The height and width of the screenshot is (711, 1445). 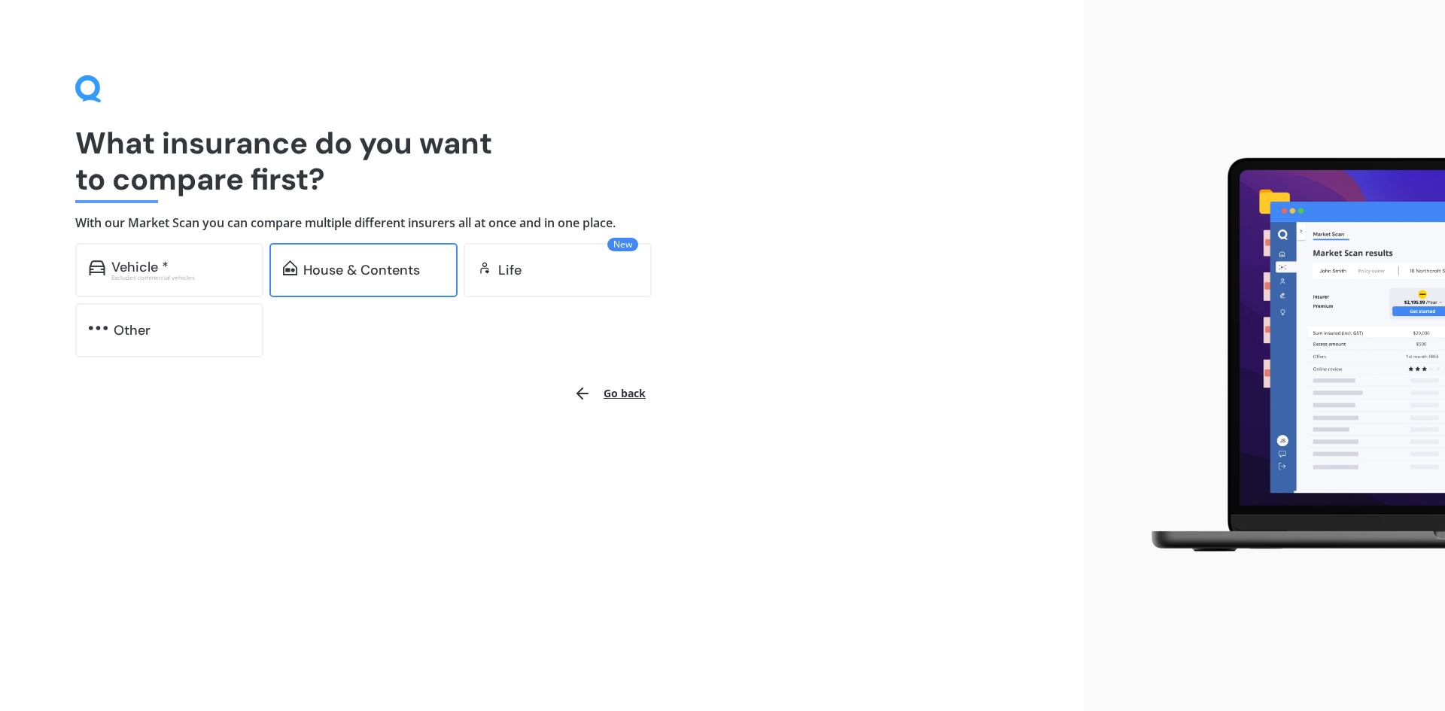 What do you see at coordinates (181, 278) in the screenshot?
I see `div: Excludes commercial vehicles` at bounding box center [181, 278].